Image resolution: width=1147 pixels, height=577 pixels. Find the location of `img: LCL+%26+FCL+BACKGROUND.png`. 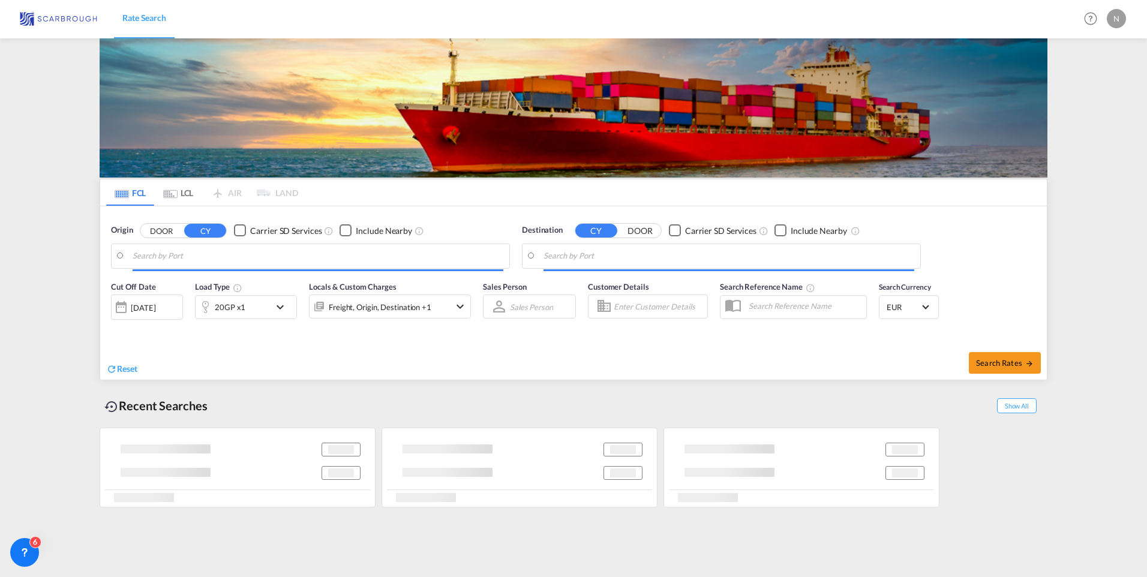

img: LCL+%26+FCL+BACKGROUND.png is located at coordinates (574, 108).